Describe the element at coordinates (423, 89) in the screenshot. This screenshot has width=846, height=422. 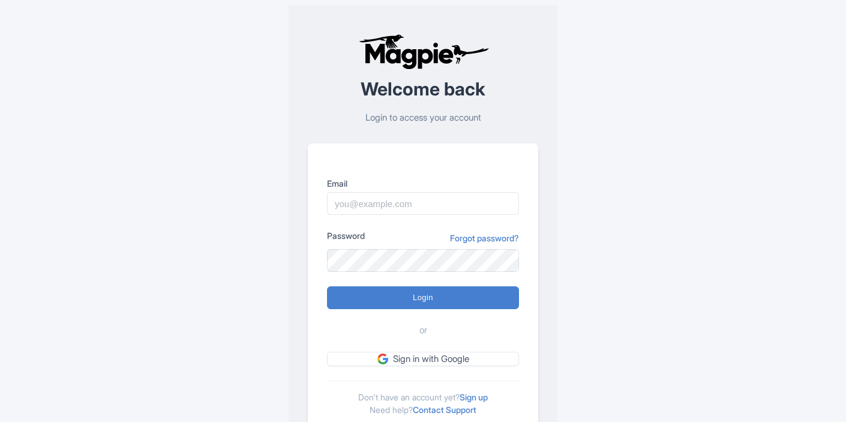
I see `h2: Welcome back` at that location.